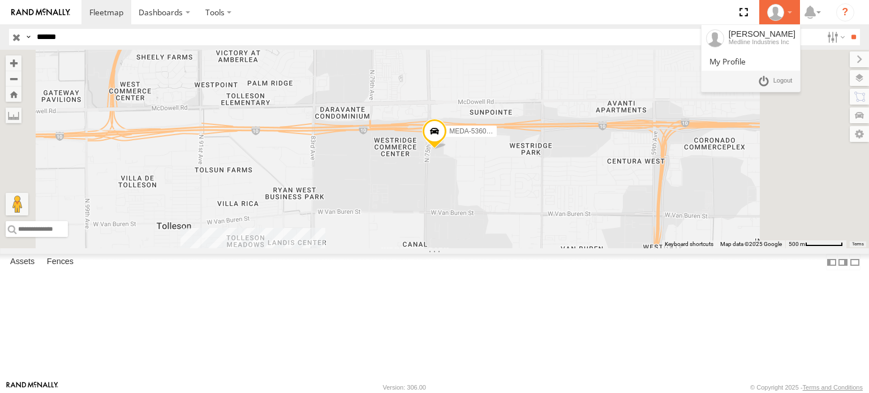  I want to click on button: Zoom in, so click(14, 63).